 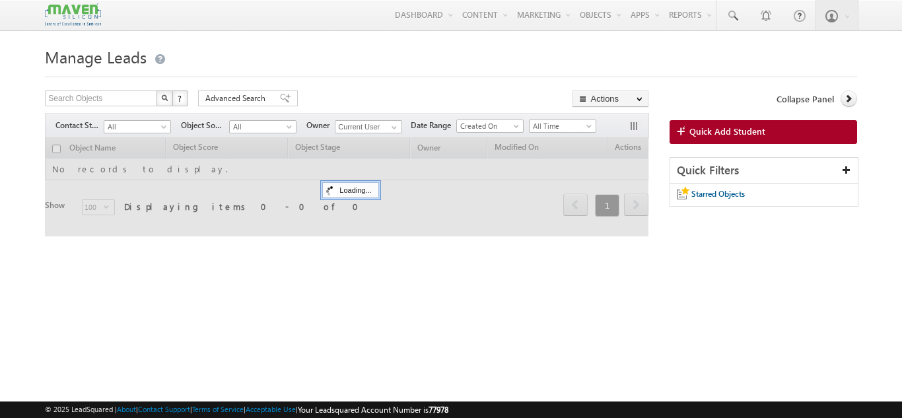 I want to click on span: Collapse Panel, so click(x=805, y=99).